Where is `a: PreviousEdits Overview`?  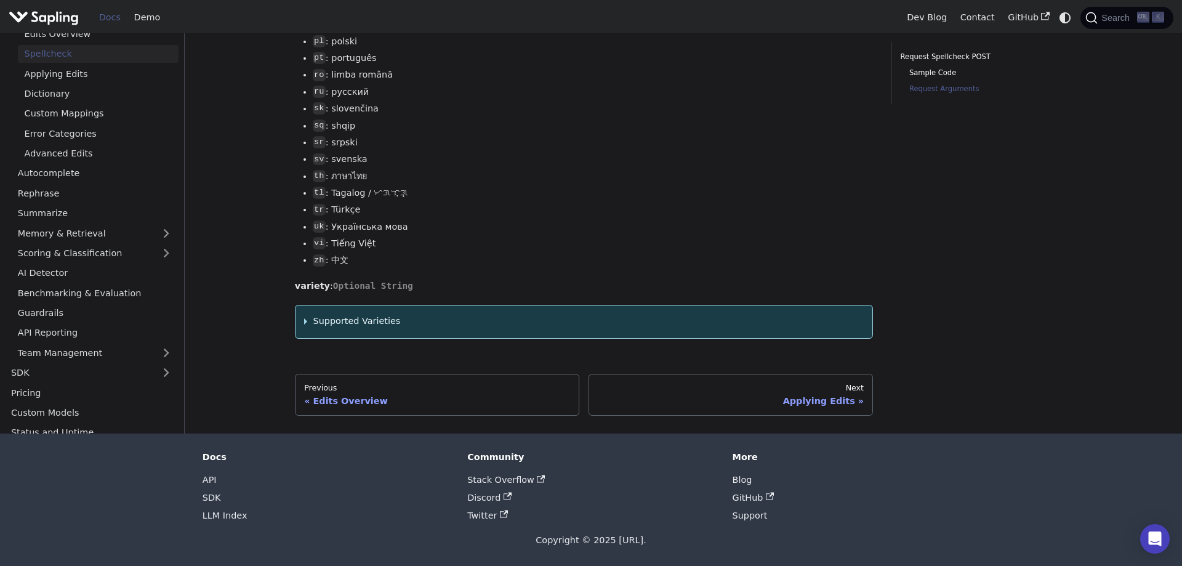
a: PreviousEdits Overview is located at coordinates (437, 395).